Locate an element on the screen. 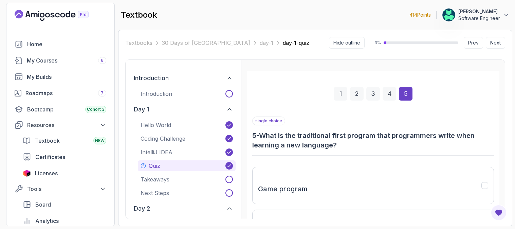 Image resolution: width=515 pixels, height=229 pixels. a: builds is located at coordinates (60, 77).